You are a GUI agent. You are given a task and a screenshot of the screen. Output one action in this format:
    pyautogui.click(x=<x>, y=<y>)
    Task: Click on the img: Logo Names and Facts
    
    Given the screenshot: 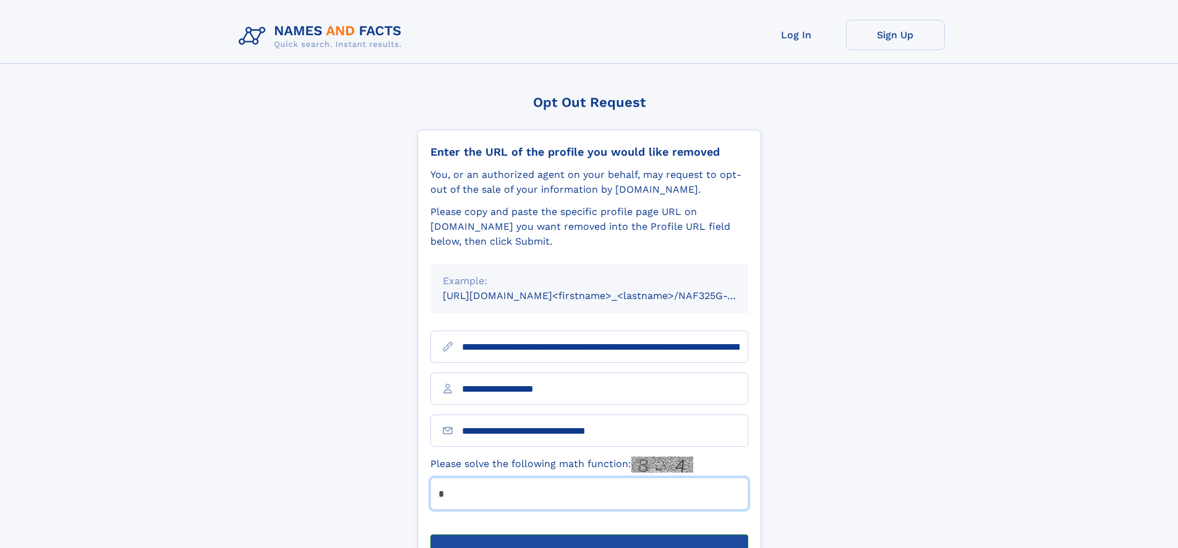 What is the action you would take?
    pyautogui.click(x=323, y=36)
    